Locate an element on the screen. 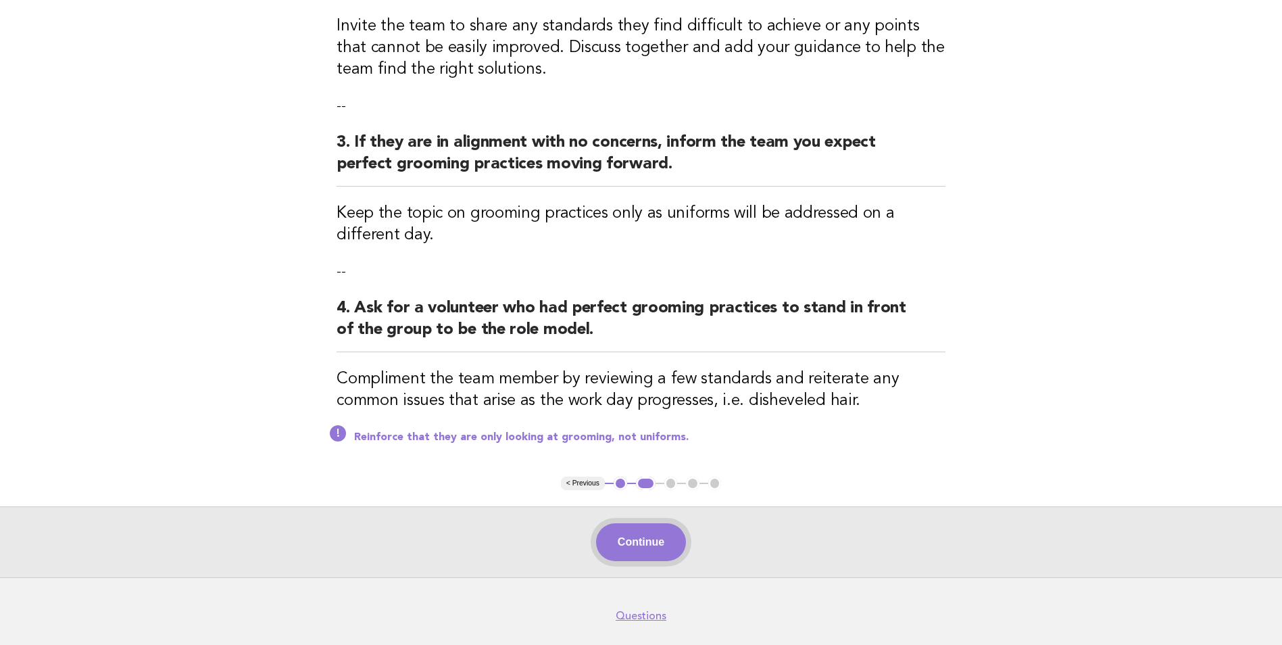 This screenshot has height=645, width=1282. h3: Keep the topic on grooming practices only as uniforms will be addressed on a different day. is located at coordinates (641, 224).